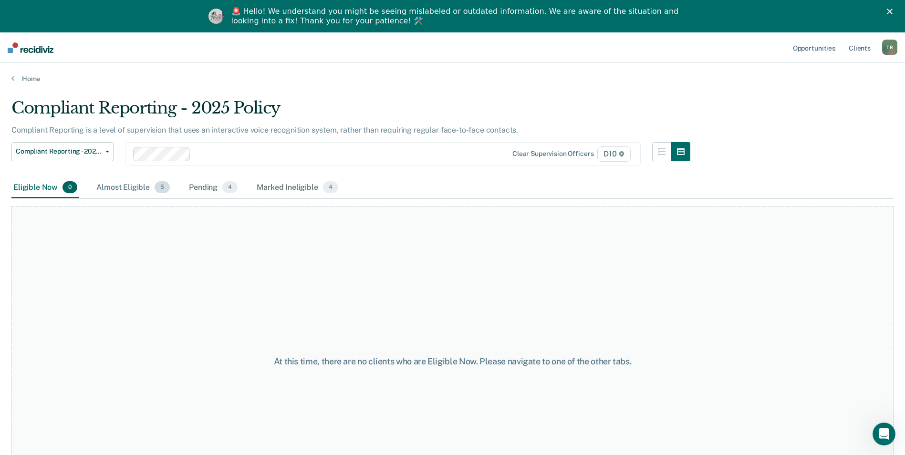 This screenshot has width=905, height=455. What do you see at coordinates (213, 188) in the screenshot?
I see `div: Pending4` at bounding box center [213, 188].